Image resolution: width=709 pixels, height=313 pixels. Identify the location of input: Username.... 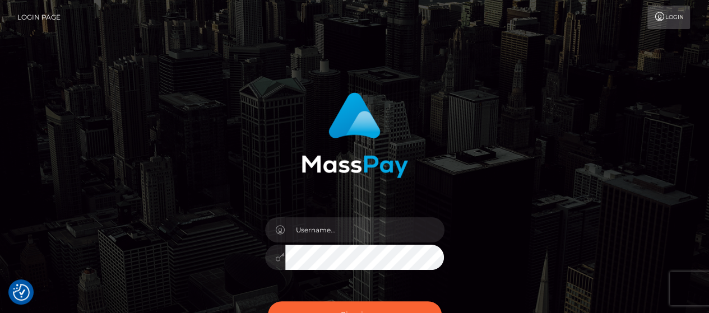
(365, 230).